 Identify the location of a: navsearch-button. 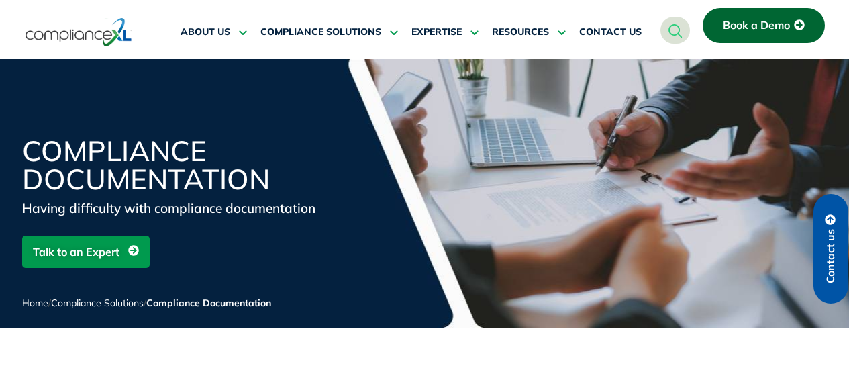
(675, 30).